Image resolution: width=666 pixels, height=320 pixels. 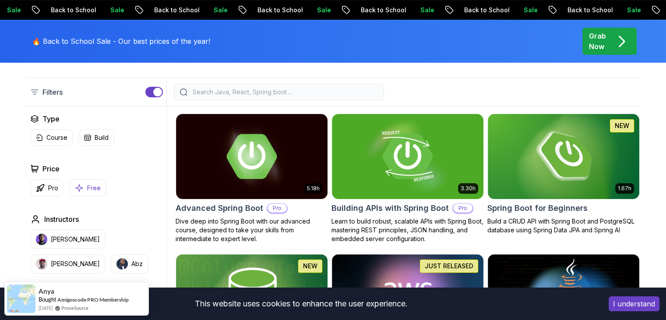 I want to click on p: Build a CRUD API with Spring Boot and PostgreSQL database using Spring Data JPA and Spring AI, so click(x=564, y=226).